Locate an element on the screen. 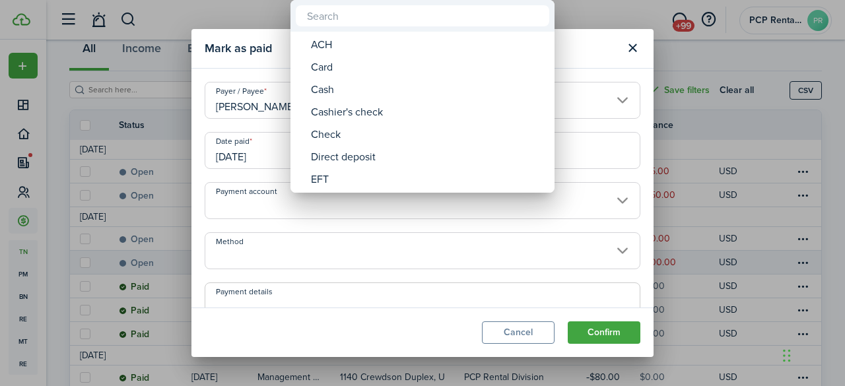  div: Check is located at coordinates (428, 135).